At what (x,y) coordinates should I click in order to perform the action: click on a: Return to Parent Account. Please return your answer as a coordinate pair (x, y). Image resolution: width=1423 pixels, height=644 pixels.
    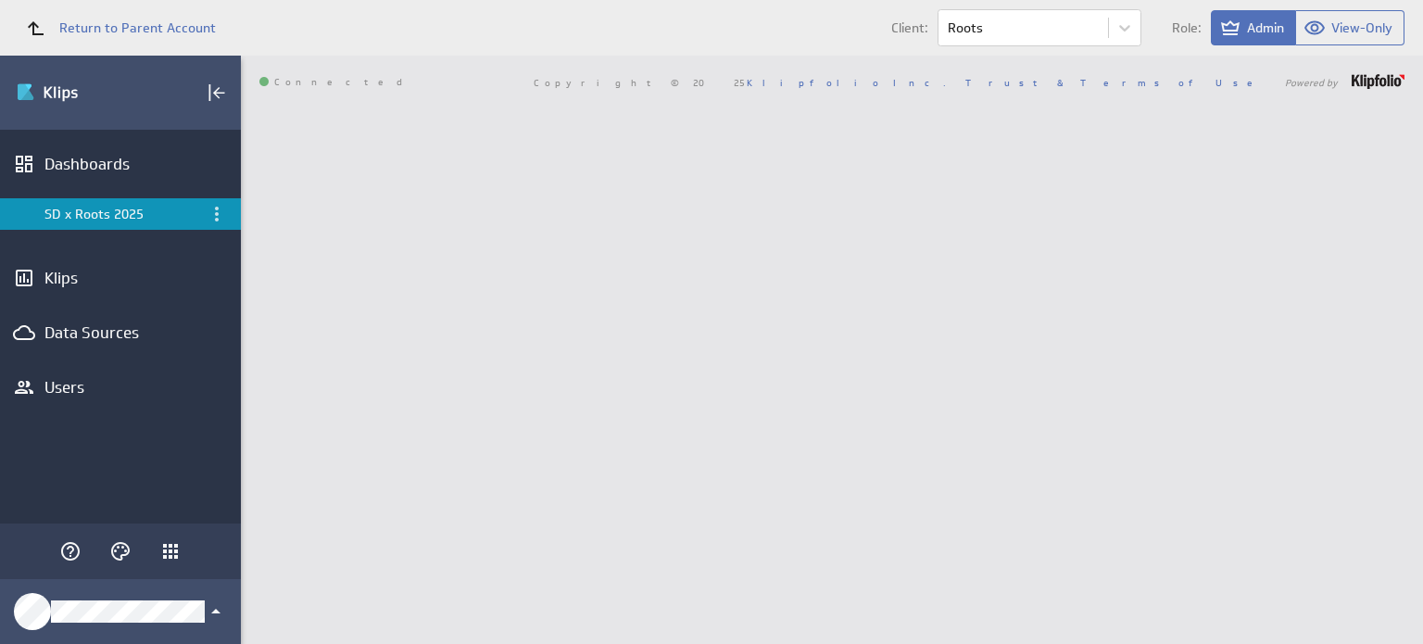
    Looking at the image, I should click on (115, 28).